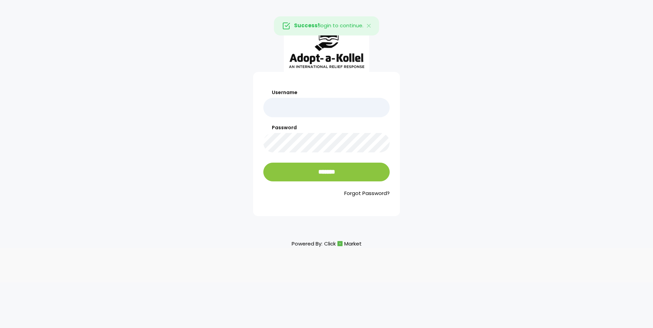 The width and height of the screenshot is (653, 328). What do you see at coordinates (340, 244) in the screenshot?
I see `img: cm_icon.png` at bounding box center [340, 244].